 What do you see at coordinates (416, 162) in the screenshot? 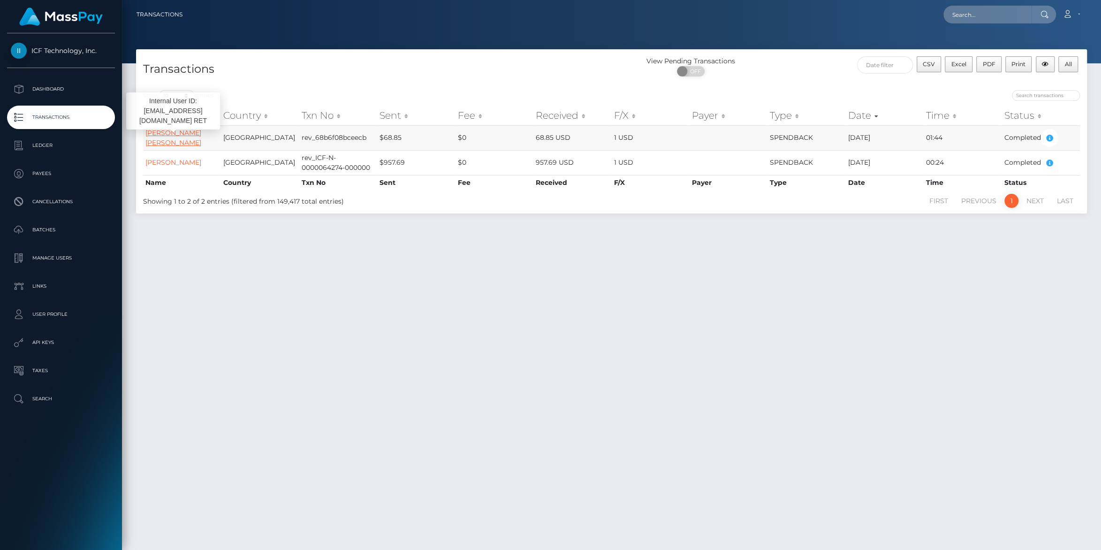
I see `td: $957.69` at bounding box center [416, 162].